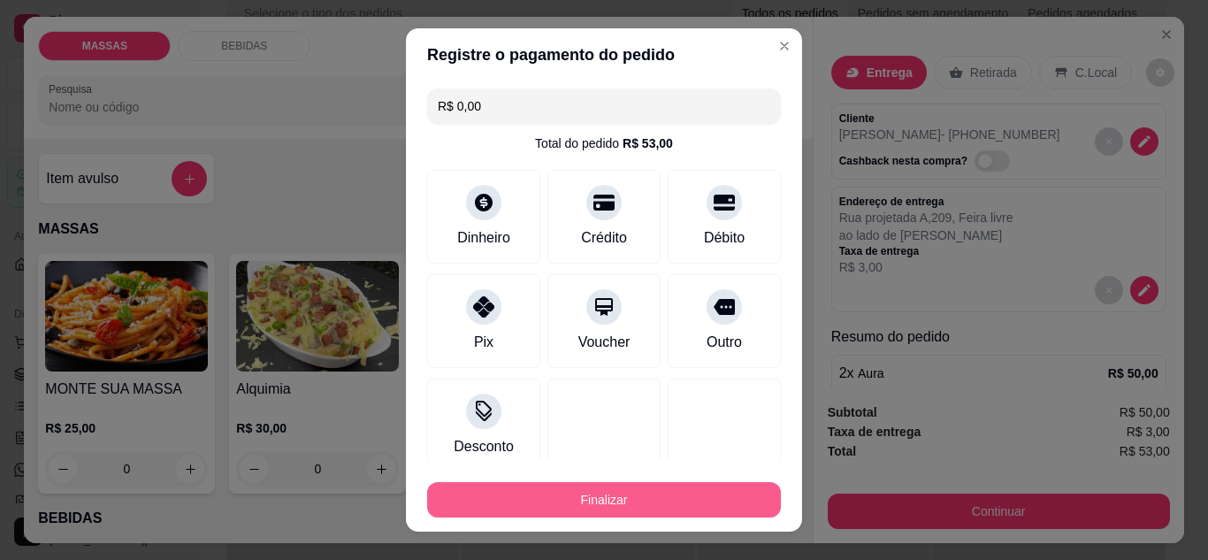 This screenshot has width=1208, height=560. I want to click on div: R$ 53,00, so click(648, 143).